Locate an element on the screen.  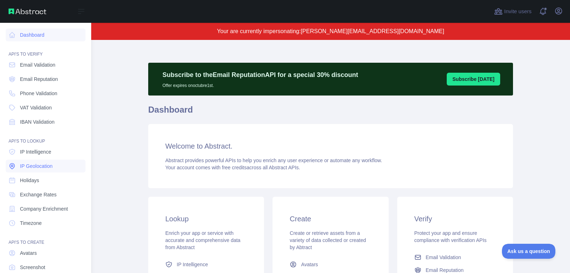
h3: Welcome to Abstract. is located at coordinates (330, 146).